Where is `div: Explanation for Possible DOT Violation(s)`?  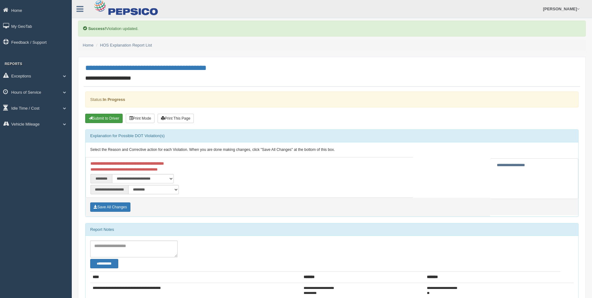 div: Explanation for Possible DOT Violation(s) is located at coordinates (332, 136).